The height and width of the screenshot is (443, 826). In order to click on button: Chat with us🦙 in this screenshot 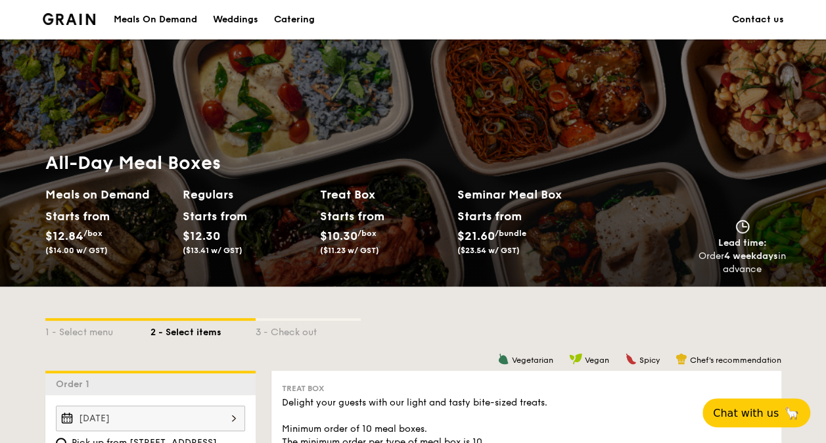, I will do `click(756, 413)`.